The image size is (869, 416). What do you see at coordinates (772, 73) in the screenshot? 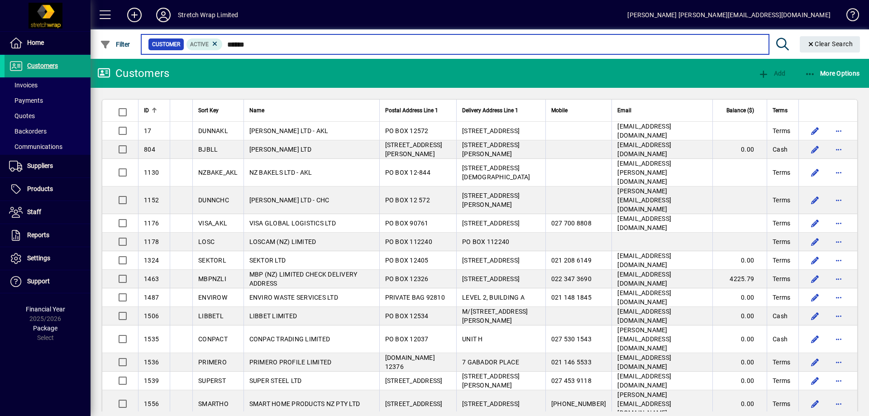
I see `button: Add` at bounding box center [772, 73].